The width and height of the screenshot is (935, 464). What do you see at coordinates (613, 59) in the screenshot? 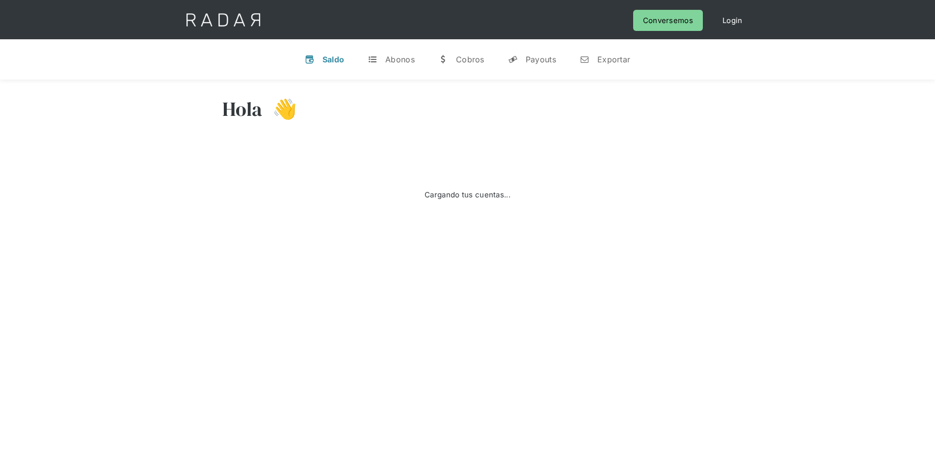
I see `div: Exportar` at bounding box center [613, 59].